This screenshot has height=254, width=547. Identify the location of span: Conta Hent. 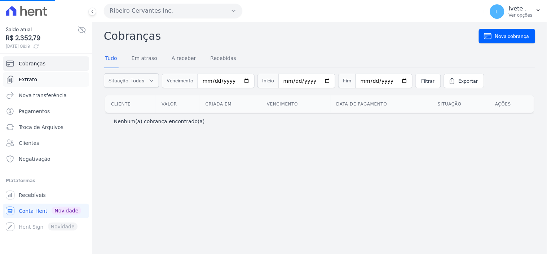
(33, 211).